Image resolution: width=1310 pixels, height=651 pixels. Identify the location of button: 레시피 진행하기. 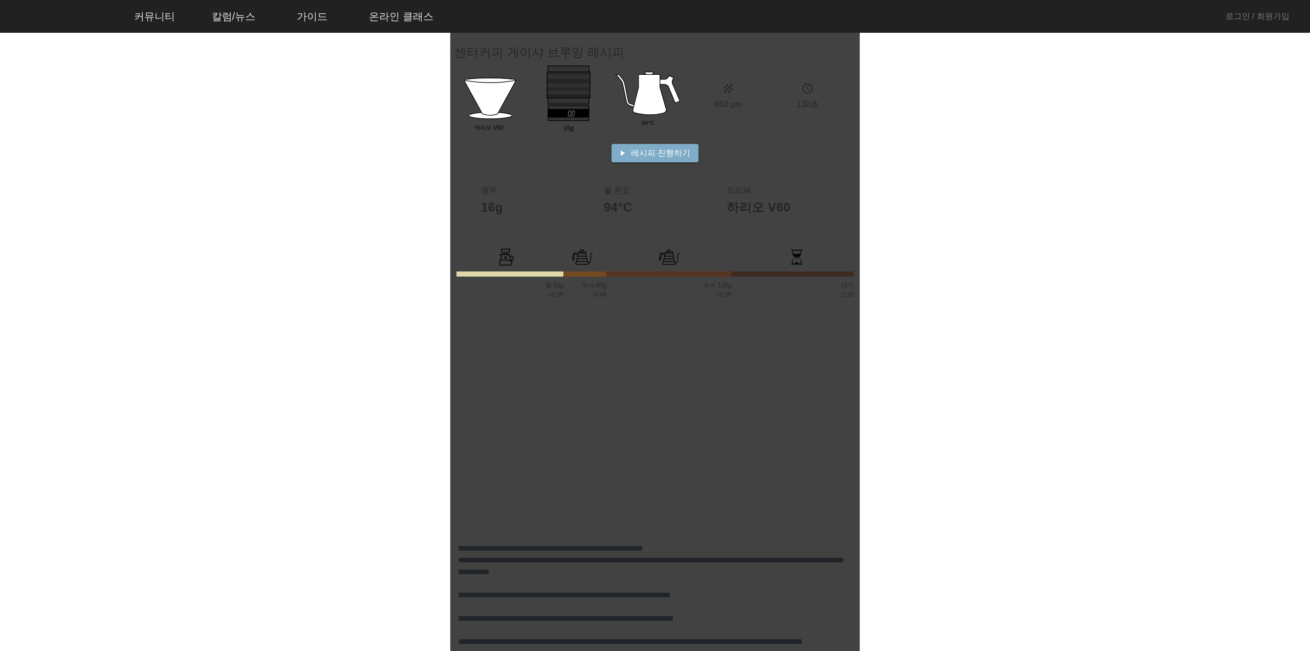
(655, 153).